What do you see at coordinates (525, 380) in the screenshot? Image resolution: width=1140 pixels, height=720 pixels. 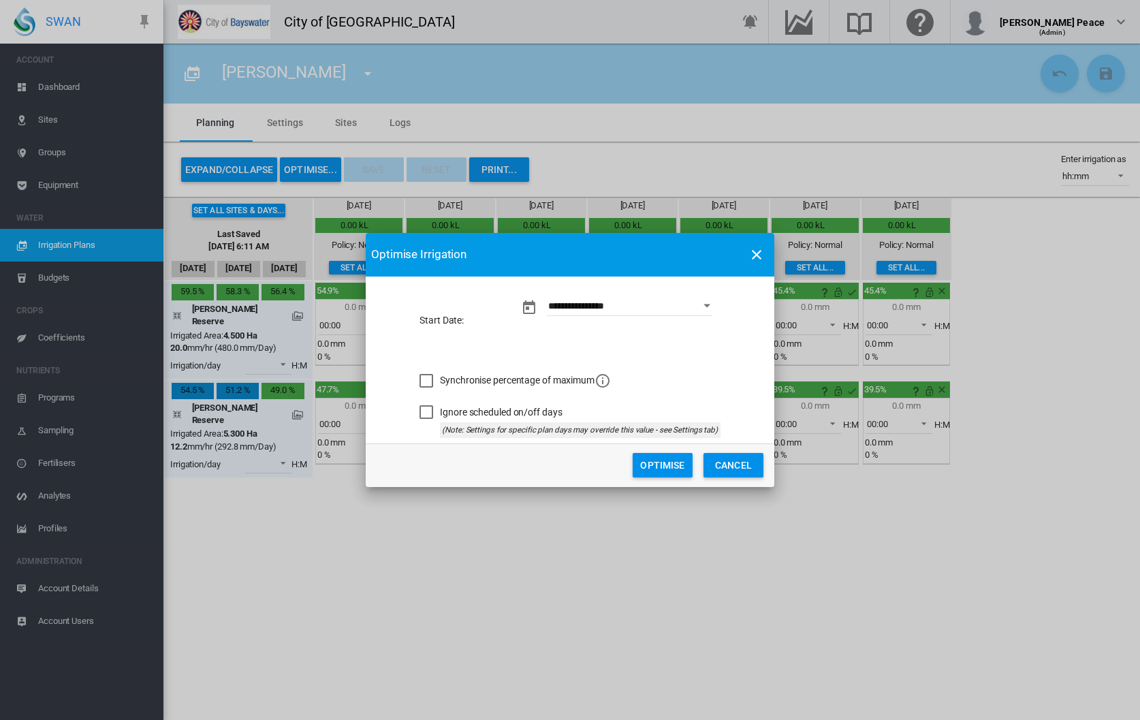 I see `span: Synchronise percentage of maximum` at bounding box center [525, 380].